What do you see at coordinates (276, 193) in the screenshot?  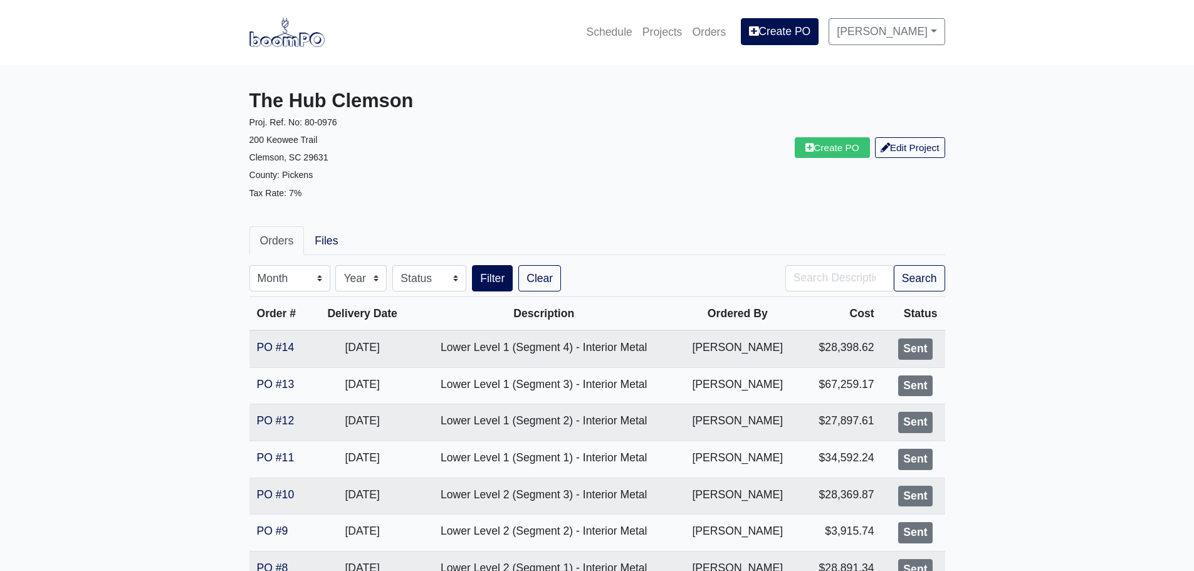 I see `small: Tax Rate: 7%` at bounding box center [276, 193].